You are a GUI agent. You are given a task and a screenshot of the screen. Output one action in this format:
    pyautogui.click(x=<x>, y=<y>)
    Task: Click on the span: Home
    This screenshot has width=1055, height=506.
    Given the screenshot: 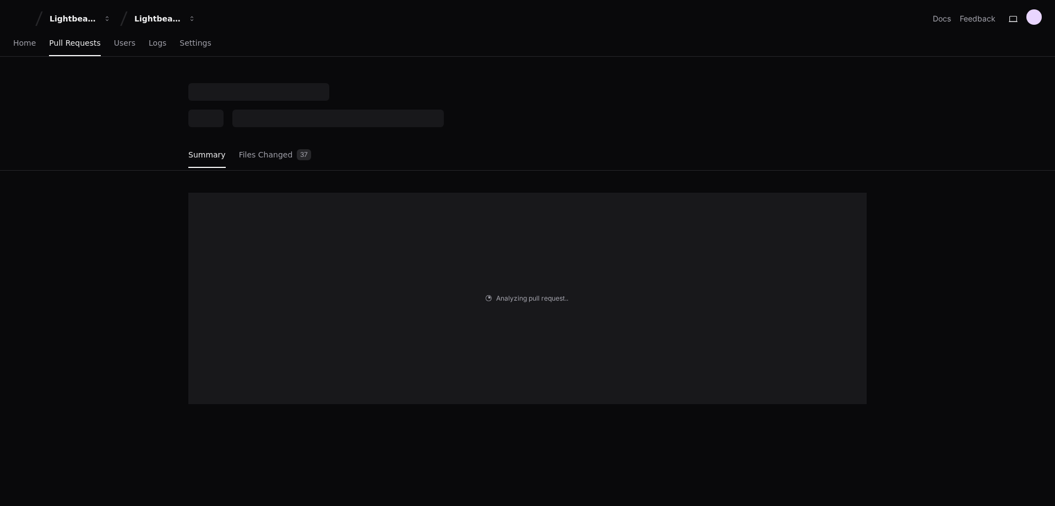 What is the action you would take?
    pyautogui.click(x=24, y=43)
    